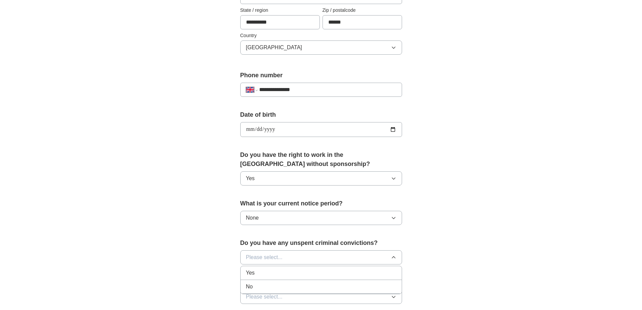 This screenshot has height=310, width=642. What do you see at coordinates (249, 286) in the screenshot?
I see `span: No` at bounding box center [249, 286].